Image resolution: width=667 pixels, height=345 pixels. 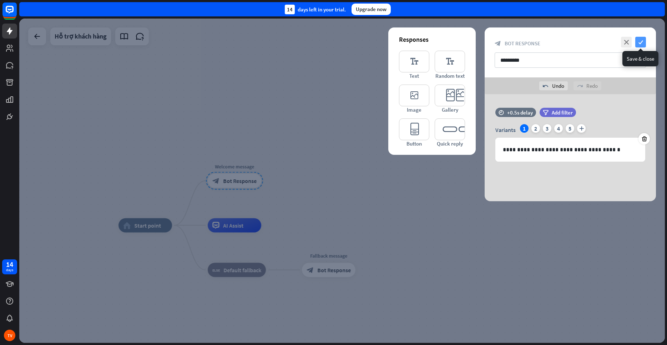 I want to click on div: 2, so click(x=536, y=129).